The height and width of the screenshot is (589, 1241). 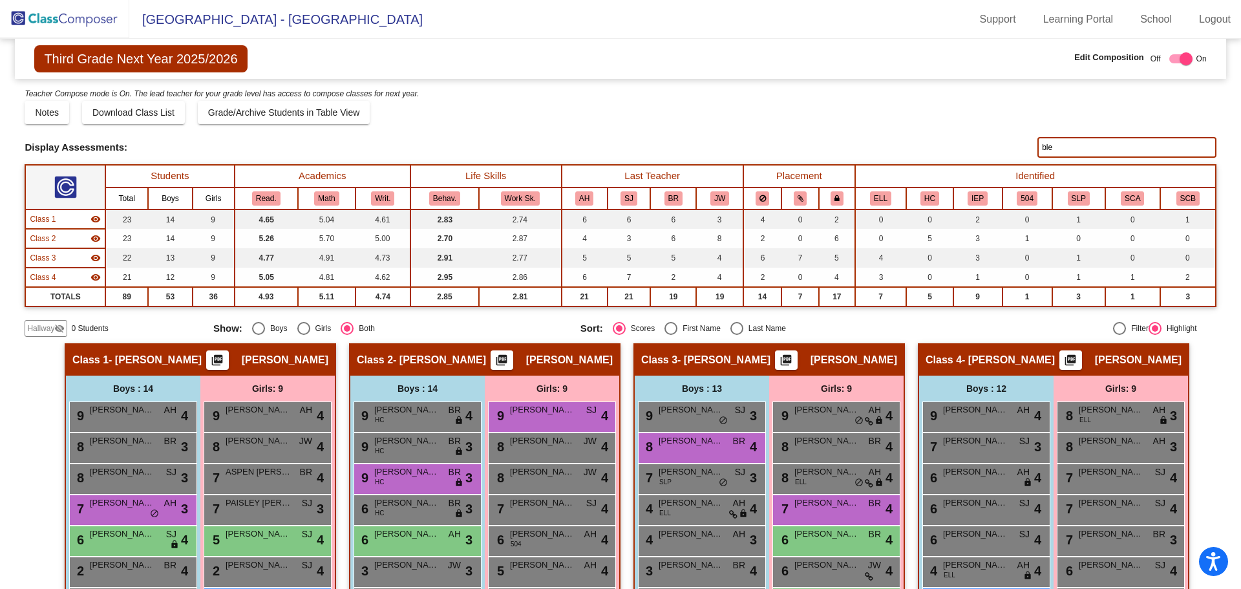 I want to click on td: 5.04, so click(x=326, y=219).